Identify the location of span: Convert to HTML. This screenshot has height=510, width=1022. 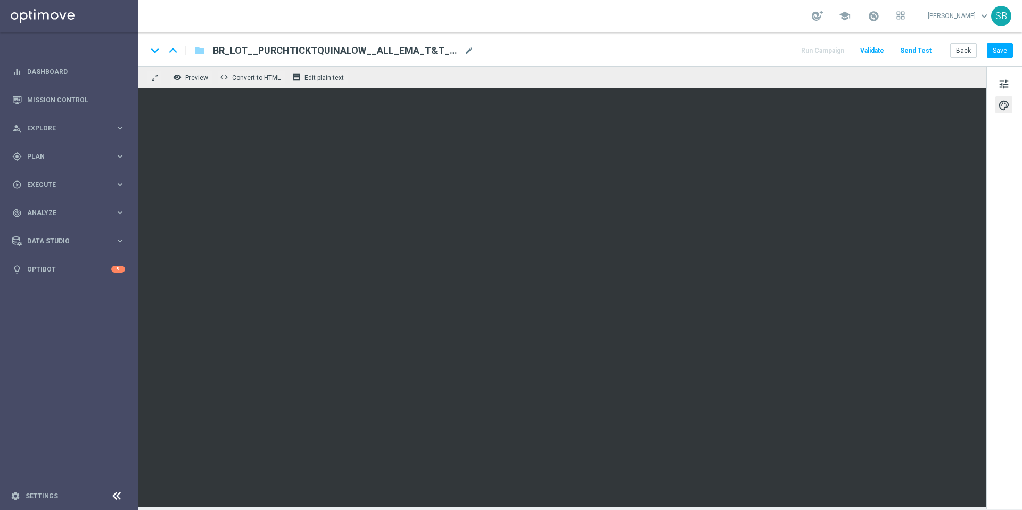
(256, 78).